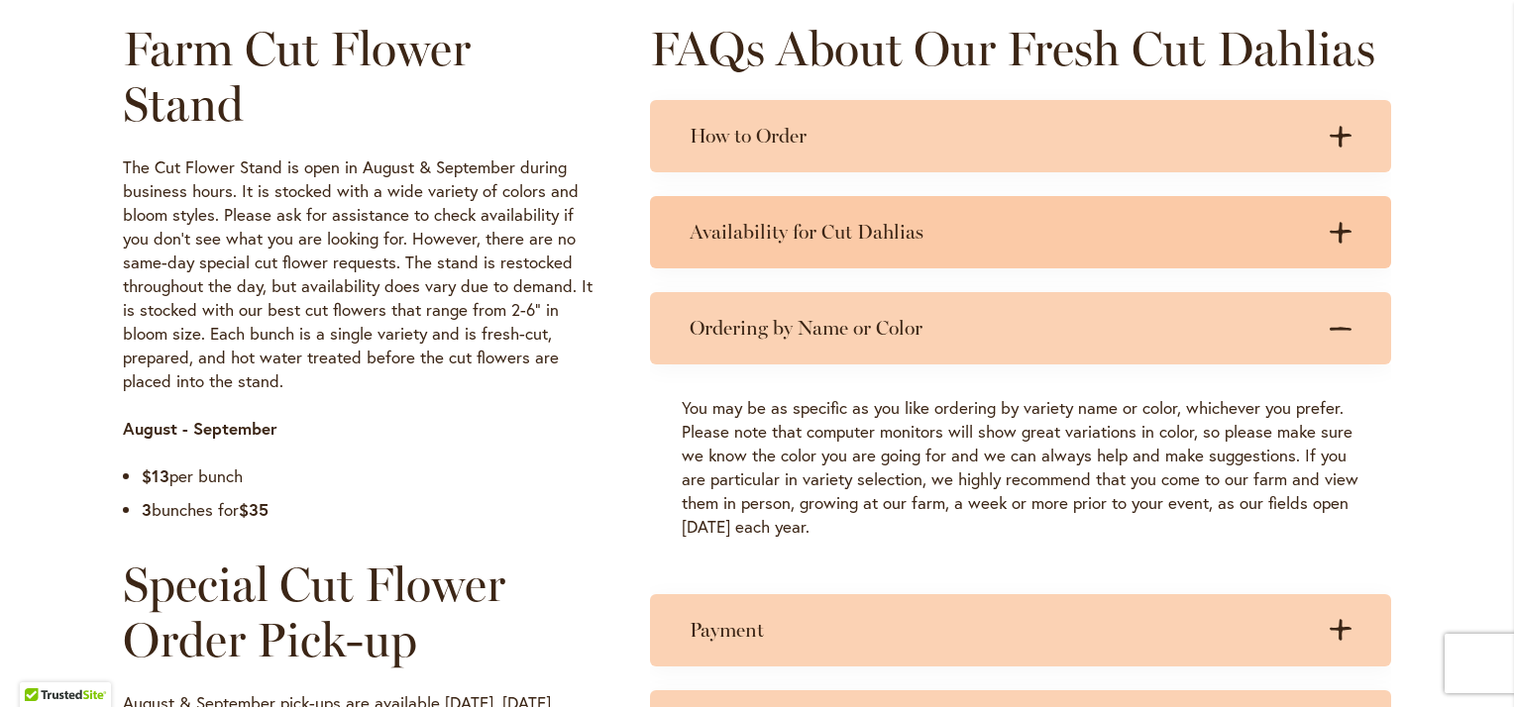  I want to click on li: per bunch, so click(367, 476).